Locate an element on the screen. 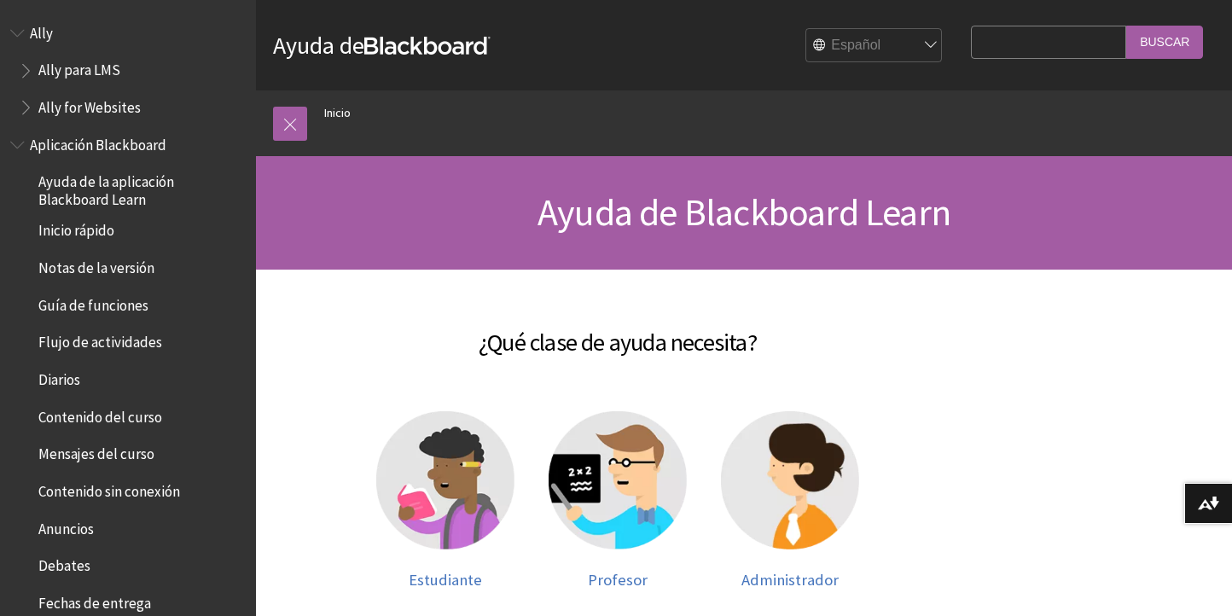 The image size is (1232, 616). span: Profesor is located at coordinates (618, 579).